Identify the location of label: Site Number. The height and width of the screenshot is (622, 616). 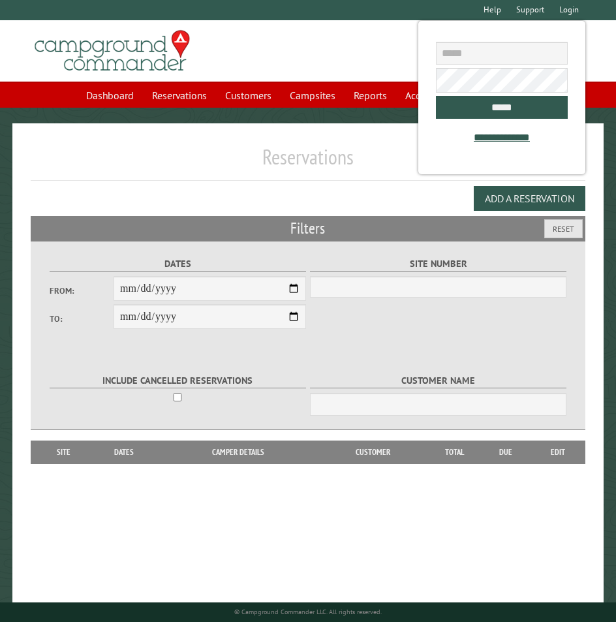
(438, 264).